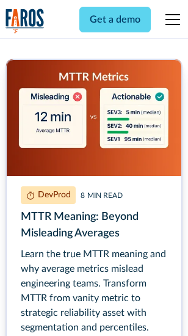 This screenshot has width=188, height=336. Describe the element at coordinates (115, 20) in the screenshot. I see `a: Get a demo` at that location.